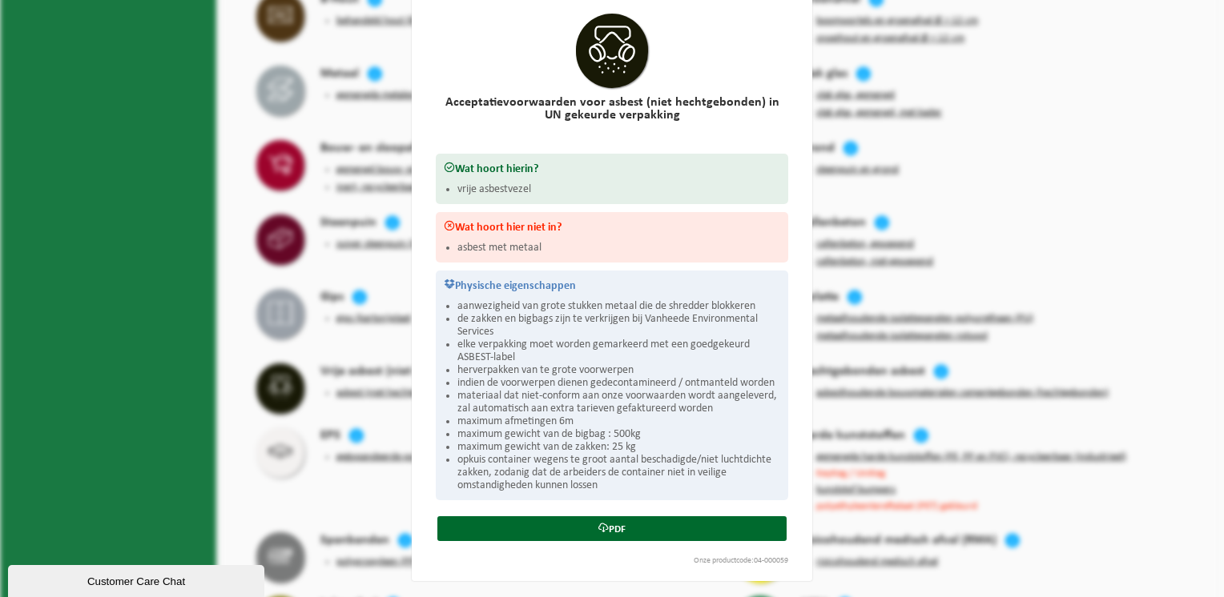 The height and width of the screenshot is (597, 1224). What do you see at coordinates (612, 529) in the screenshot?
I see `a: PDF` at bounding box center [612, 529].